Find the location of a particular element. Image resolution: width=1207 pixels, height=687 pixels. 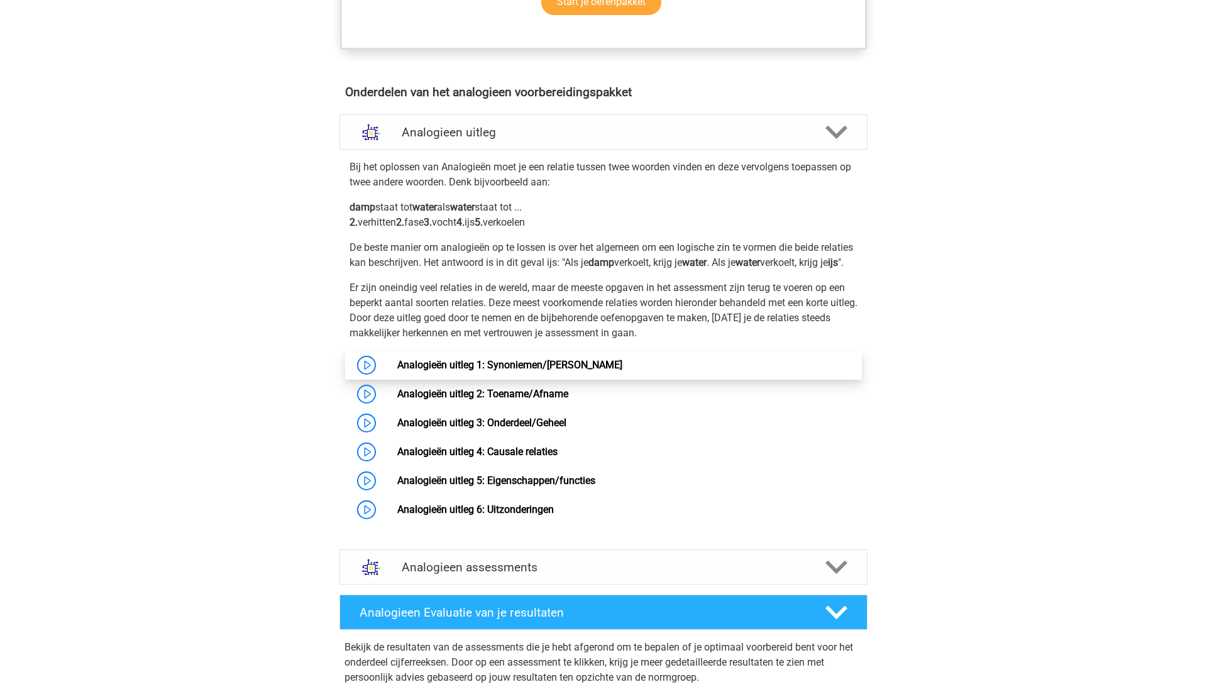

a: Analogieën uitleg 5: Eigenschappen/functies is located at coordinates (496, 480).